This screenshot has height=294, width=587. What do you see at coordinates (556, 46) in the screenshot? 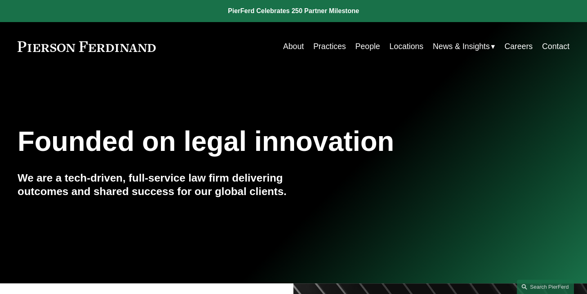
I see `a: Contact` at bounding box center [556, 46].